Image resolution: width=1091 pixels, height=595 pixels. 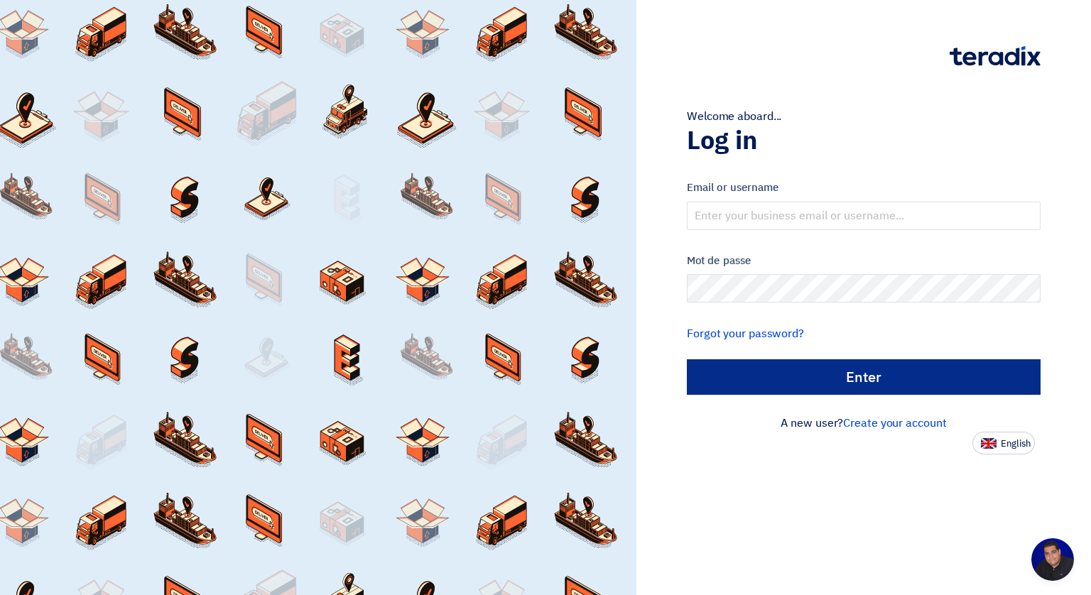 I want to click on font: A new user?, so click(x=863, y=423).